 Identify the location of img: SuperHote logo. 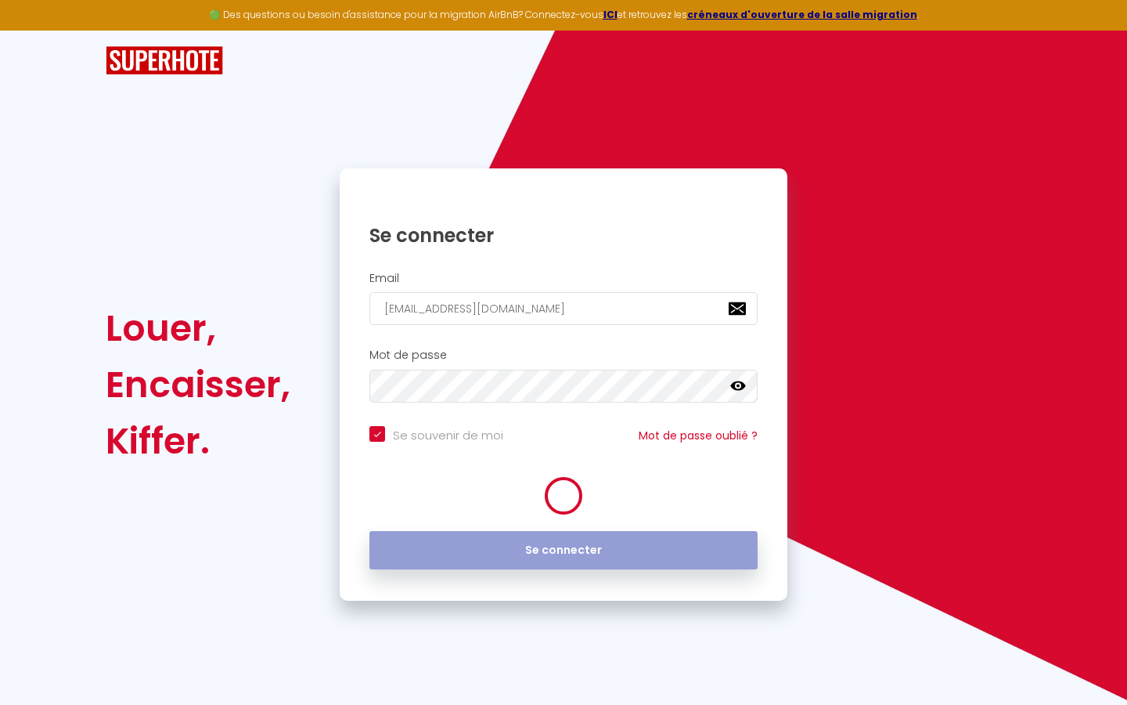
(164, 60).